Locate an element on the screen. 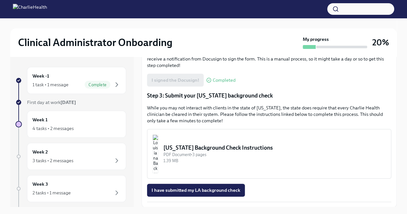  h6: Week -1 is located at coordinates (41, 76).